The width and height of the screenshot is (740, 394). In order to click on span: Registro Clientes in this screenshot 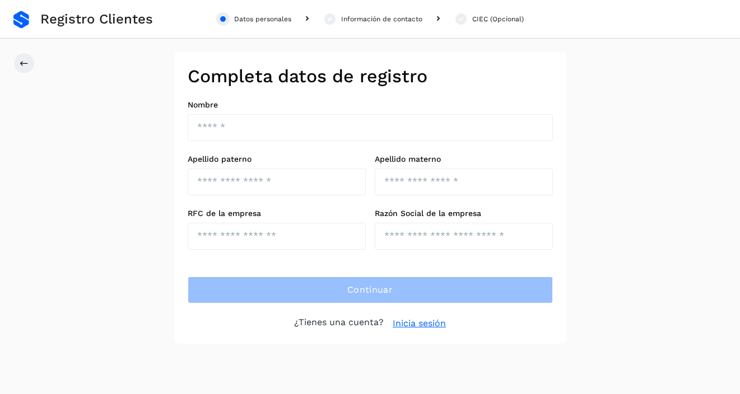, I will do `click(96, 19)`.